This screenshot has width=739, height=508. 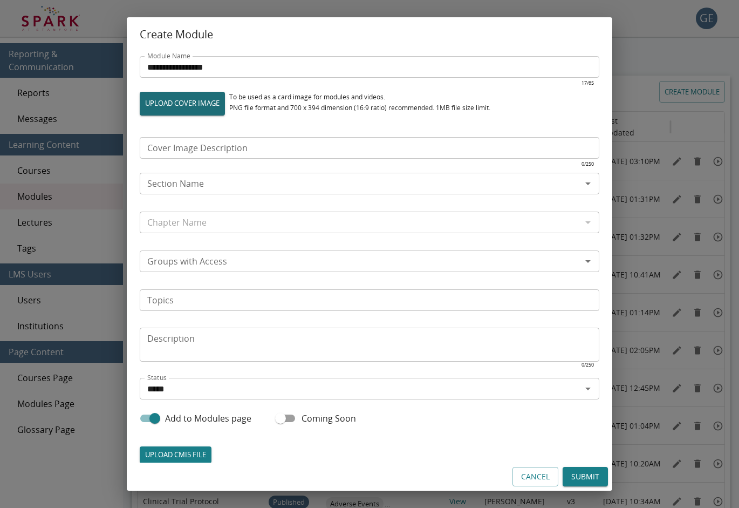 I want to click on span: Coming Soon, so click(x=329, y=418).